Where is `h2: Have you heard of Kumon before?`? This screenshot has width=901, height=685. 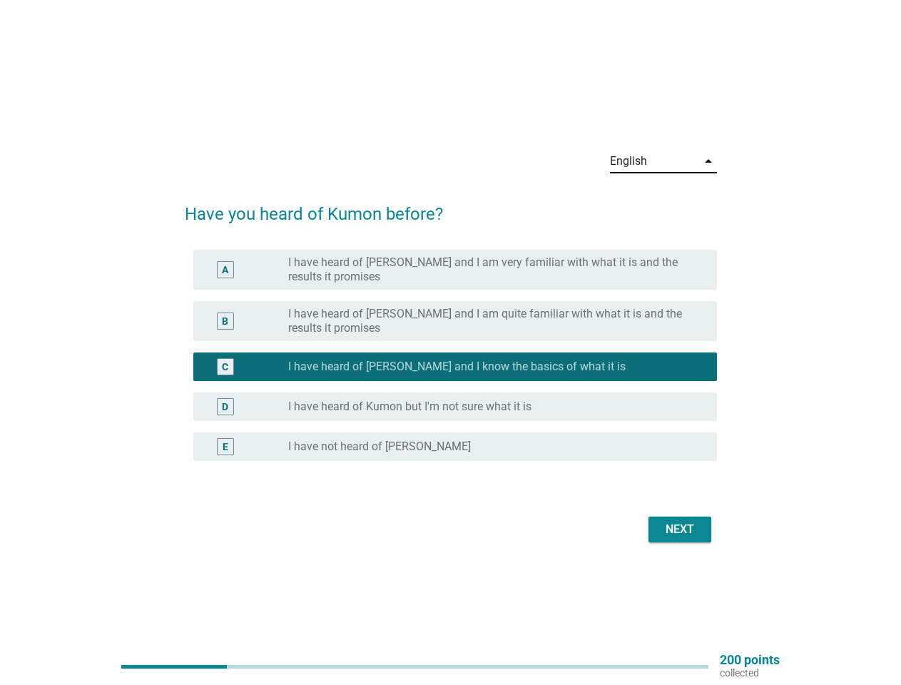 h2: Have you heard of Kumon before? is located at coordinates (451, 207).